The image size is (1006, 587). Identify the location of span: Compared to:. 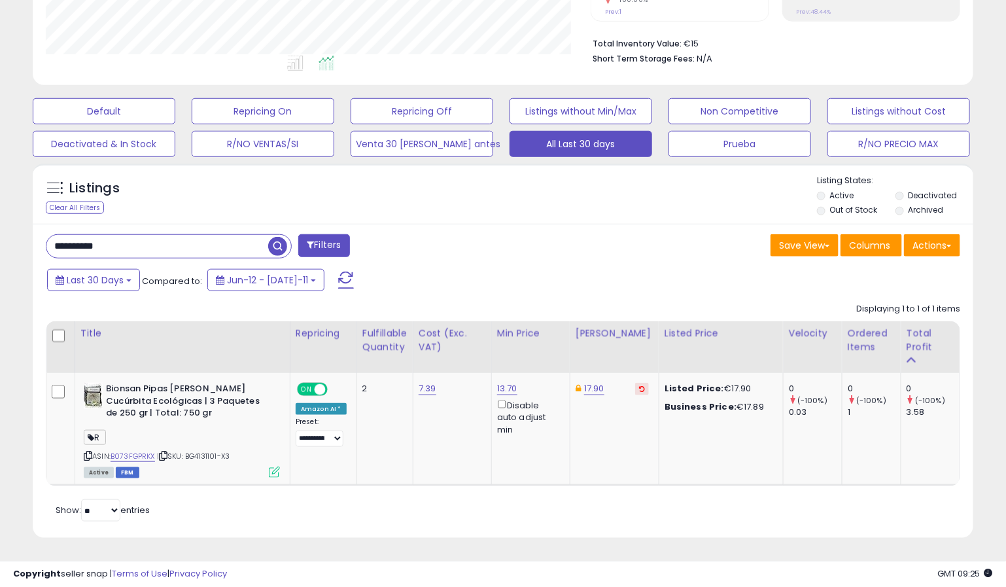
(172, 281).